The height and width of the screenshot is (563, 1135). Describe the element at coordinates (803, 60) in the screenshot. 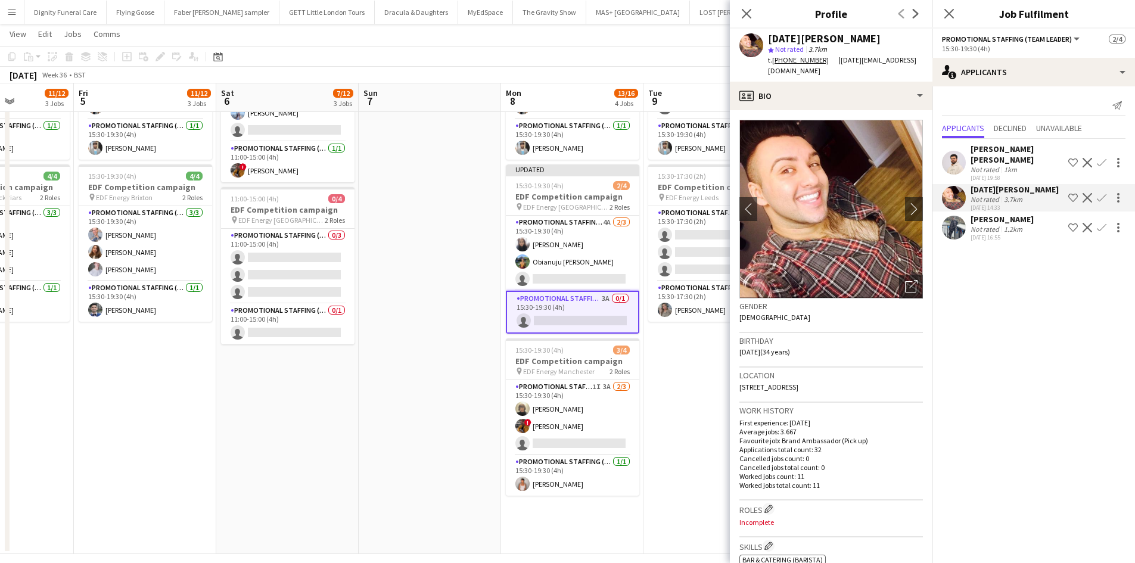

I see `div: t.` at that location.